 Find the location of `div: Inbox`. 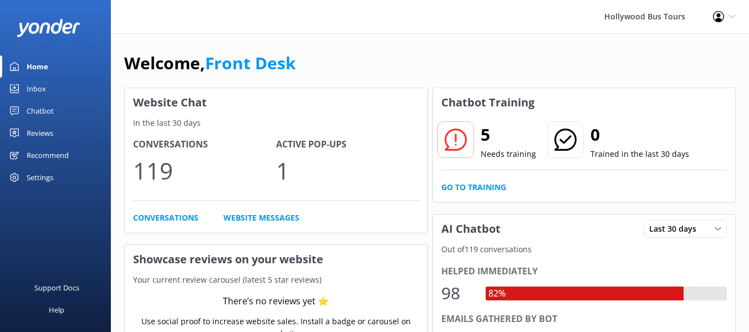

div: Inbox is located at coordinates (36, 89).